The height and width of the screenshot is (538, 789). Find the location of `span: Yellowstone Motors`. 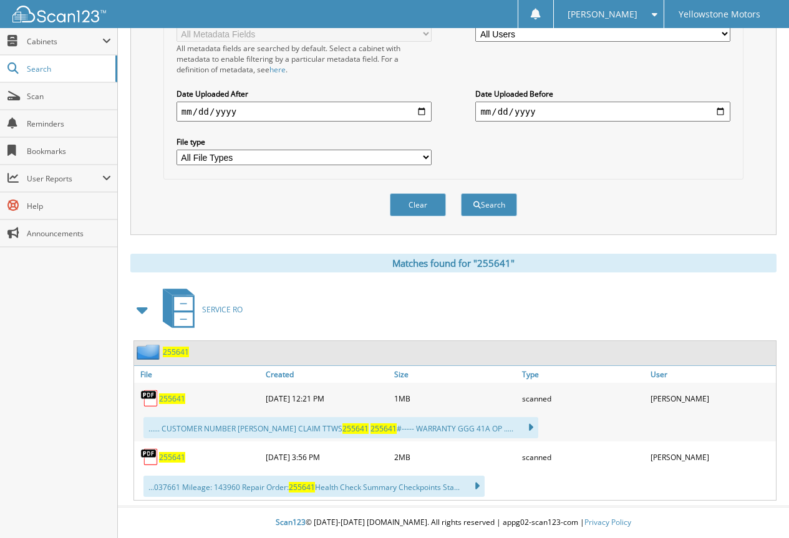

span: Yellowstone Motors is located at coordinates (719, 14).